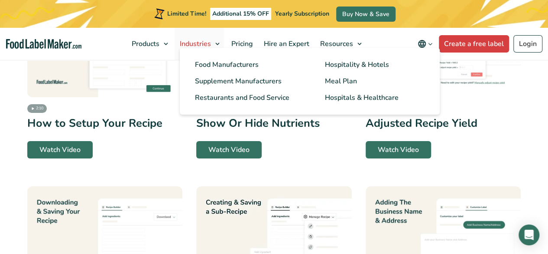  What do you see at coordinates (150, 44) in the screenshot?
I see `a: Products` at bounding box center [150, 44].